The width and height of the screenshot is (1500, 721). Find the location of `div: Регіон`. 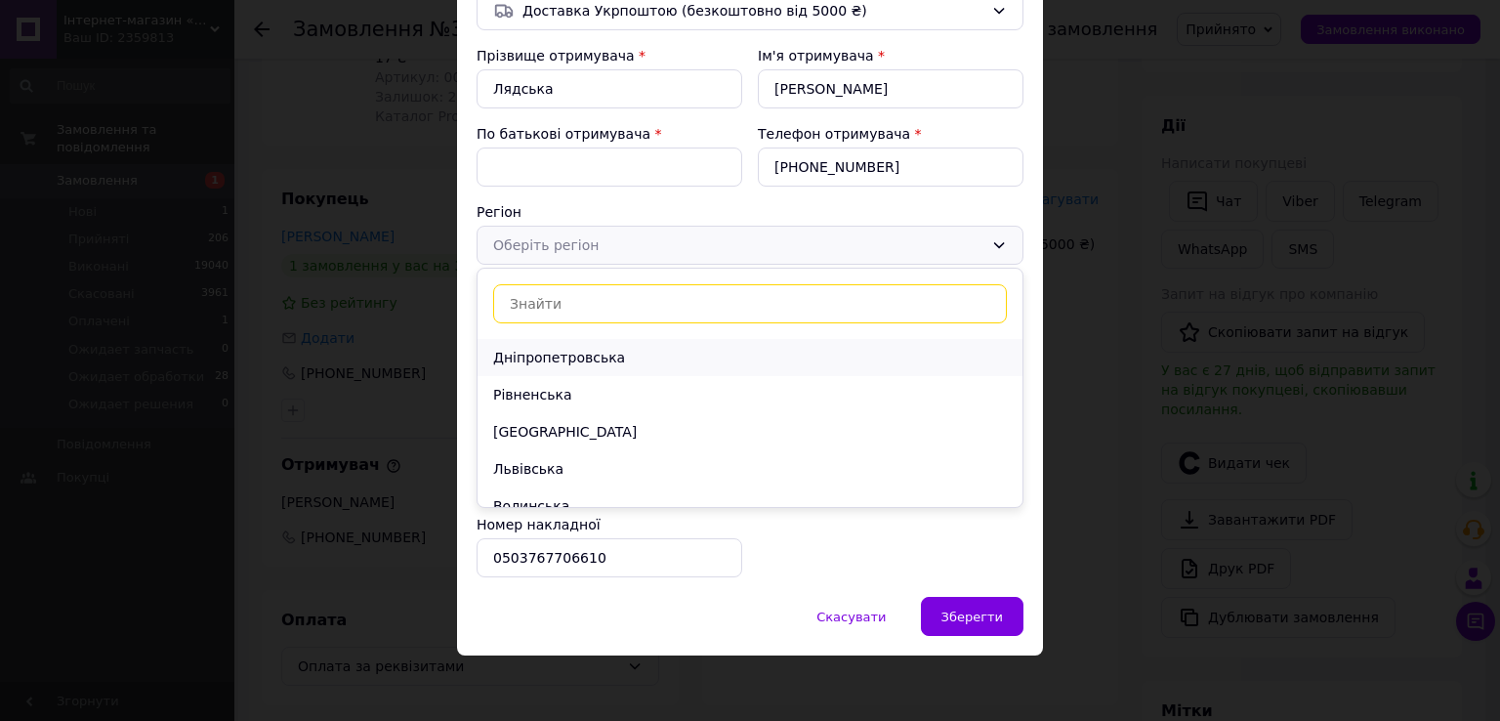

div: Регіон is located at coordinates (750, 212).